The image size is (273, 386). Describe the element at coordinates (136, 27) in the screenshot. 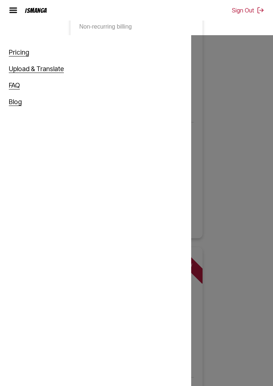

I see `p: Non-recurring billing` at that location.